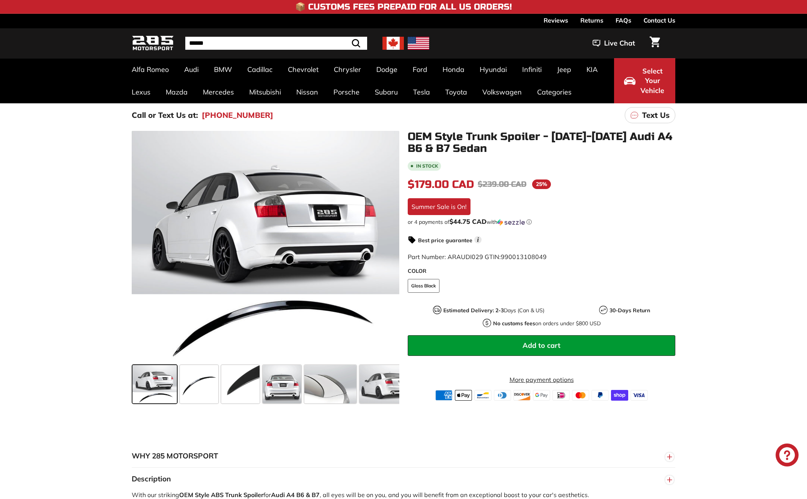 The height and width of the screenshot is (499, 807). What do you see at coordinates (456, 92) in the screenshot?
I see `a: Toyota` at bounding box center [456, 92].